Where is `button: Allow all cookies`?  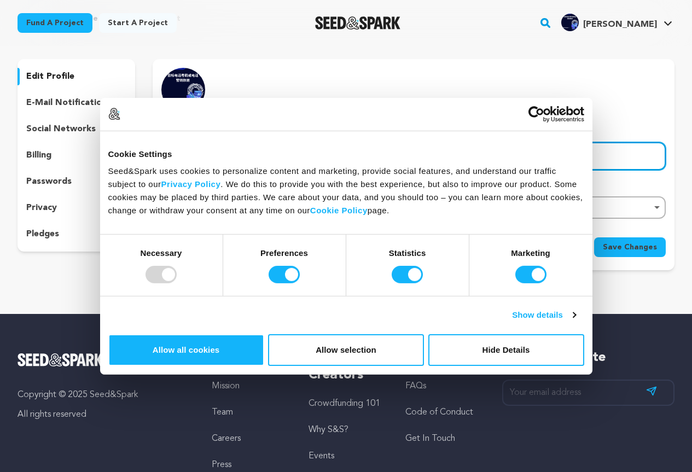 button: Allow all cookies is located at coordinates (186, 350).